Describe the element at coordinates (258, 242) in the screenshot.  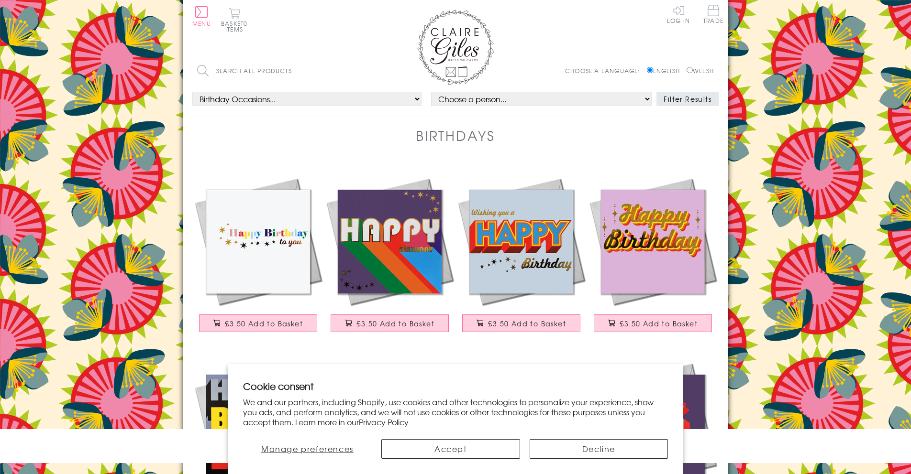
I see `img: Birthday Card, Happy Birthday to You, Rainbow colours, with gold foil` at that location.